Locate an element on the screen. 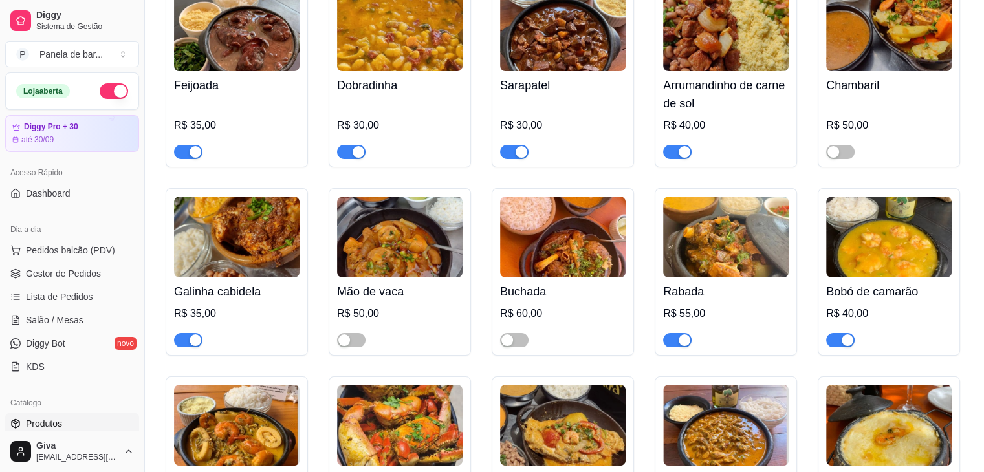 This screenshot has width=984, height=472. div: Acesso Rápido is located at coordinates (72, 173).